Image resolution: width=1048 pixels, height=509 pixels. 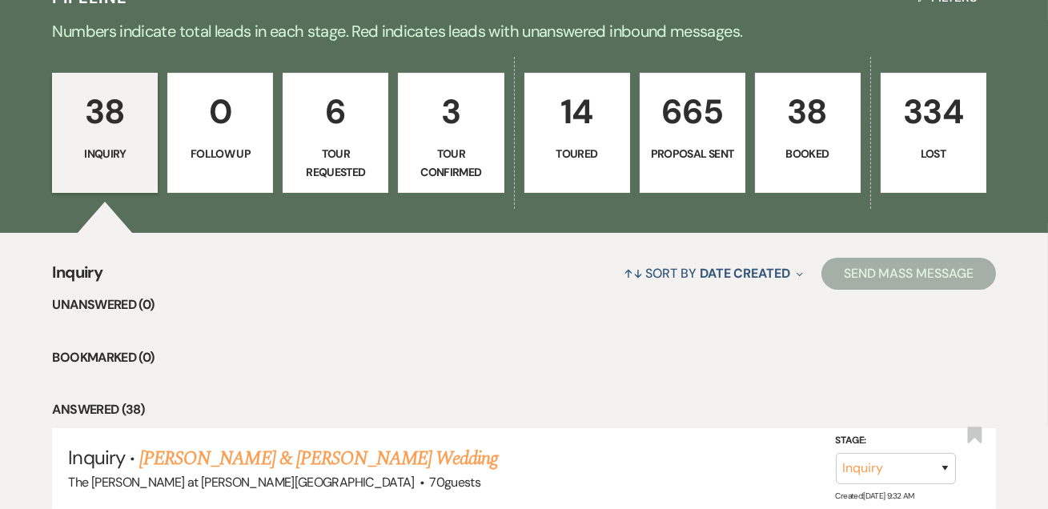 I want to click on p: 3, so click(x=451, y=111).